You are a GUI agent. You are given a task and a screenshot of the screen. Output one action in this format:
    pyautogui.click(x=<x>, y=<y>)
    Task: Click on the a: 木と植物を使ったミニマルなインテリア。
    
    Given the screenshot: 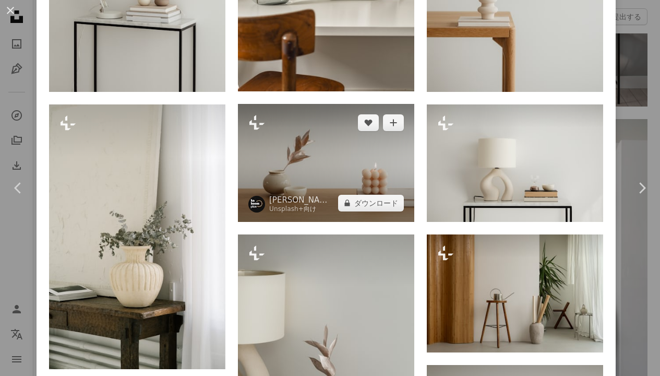 What is the action you would take?
    pyautogui.click(x=515, y=293)
    